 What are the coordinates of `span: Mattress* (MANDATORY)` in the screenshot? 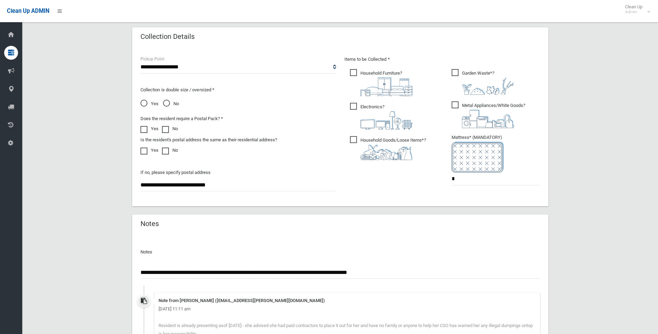 It's located at (496, 153).